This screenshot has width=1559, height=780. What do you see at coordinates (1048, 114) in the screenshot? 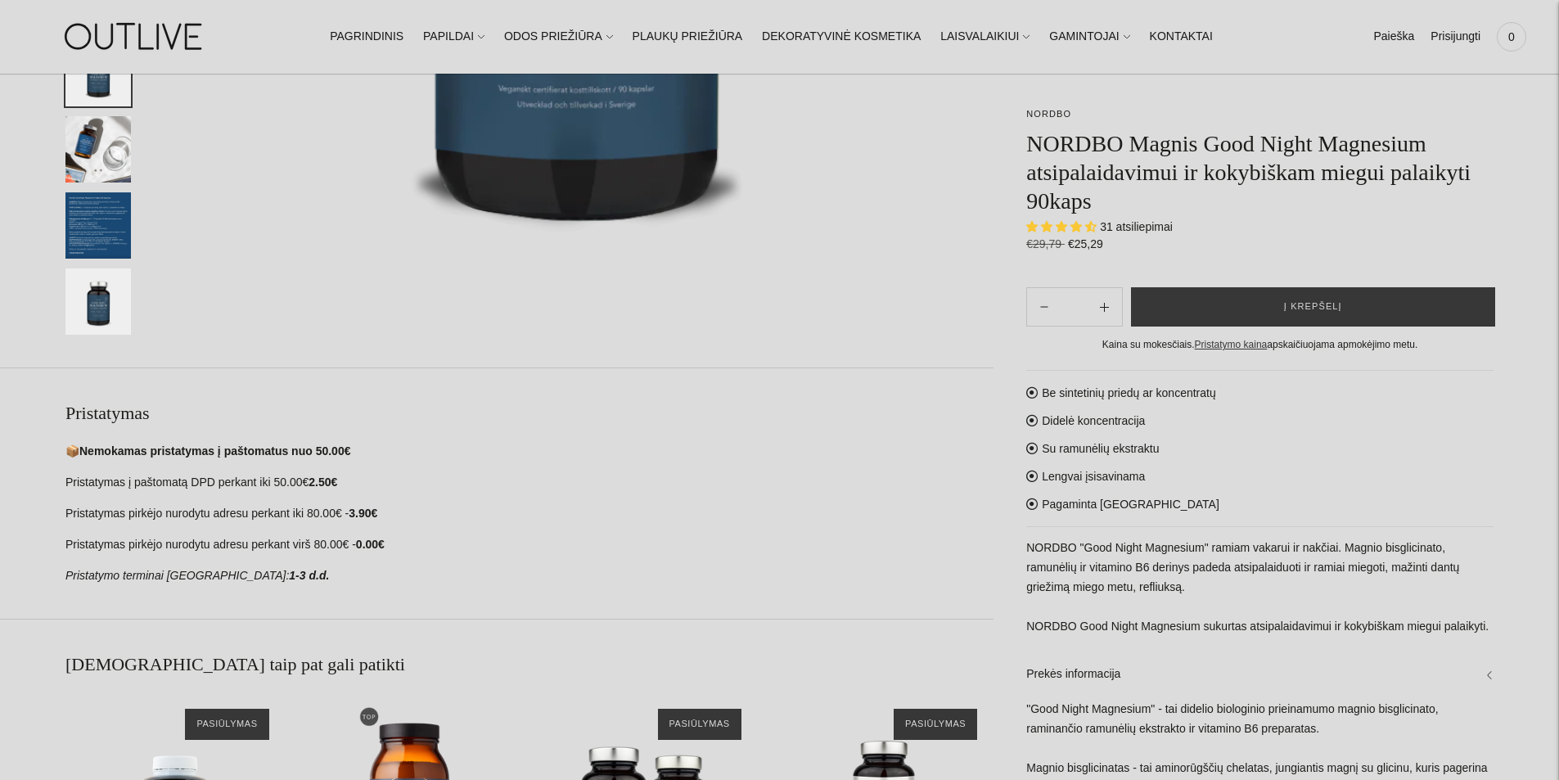
I see `a: NORDBO` at bounding box center [1048, 114].